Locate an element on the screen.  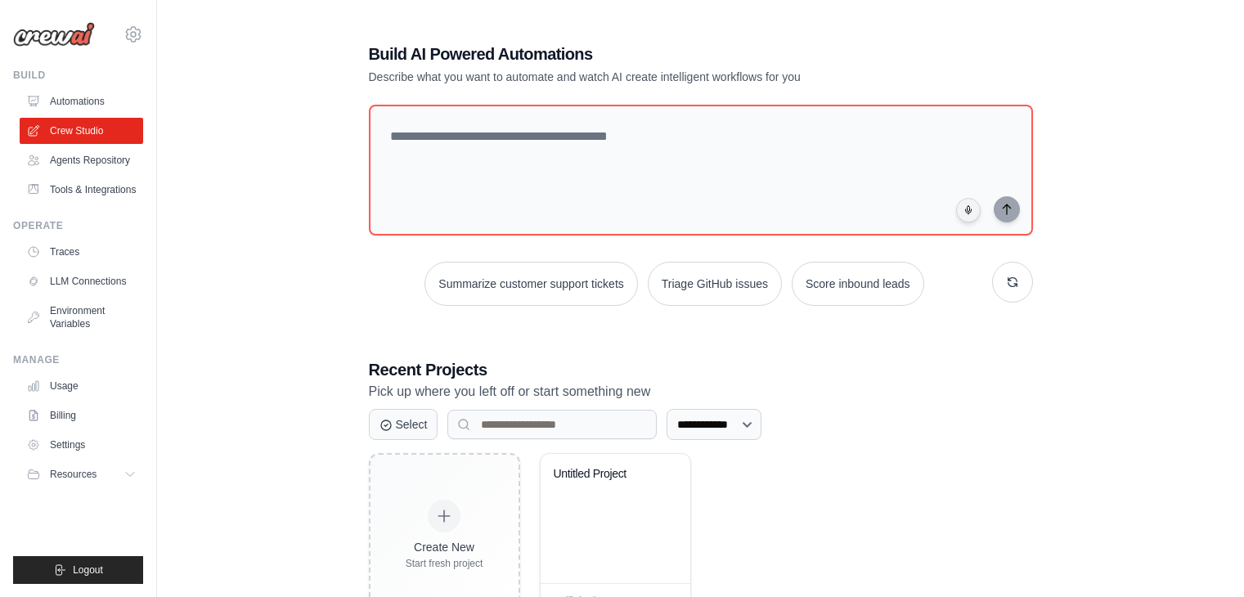
button: Triage GitHub issues is located at coordinates (715, 284).